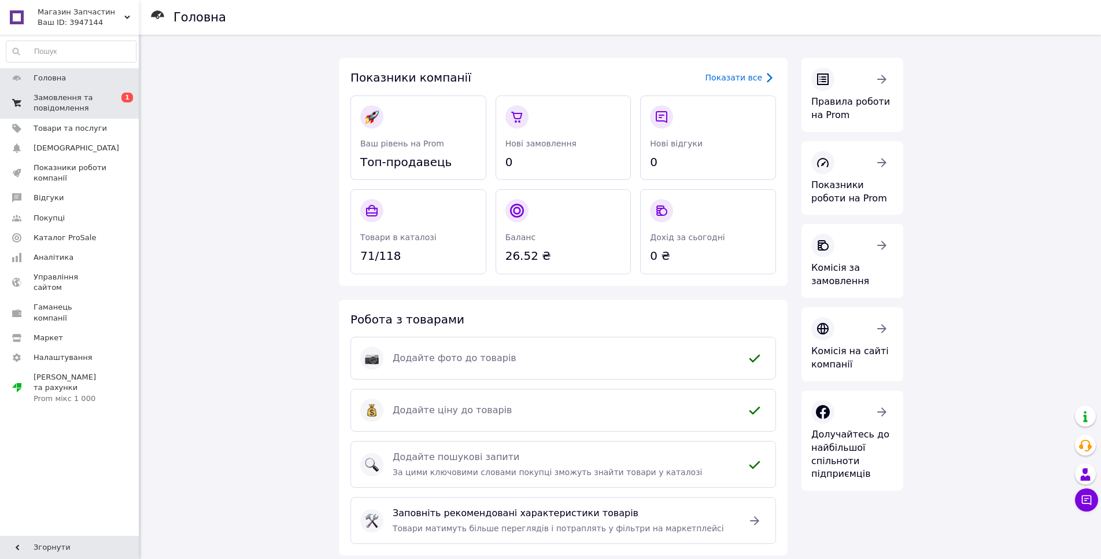 The image size is (1101, 559). I want to click on a: :moneybag:Додайте ціну до товарів, so click(563, 410).